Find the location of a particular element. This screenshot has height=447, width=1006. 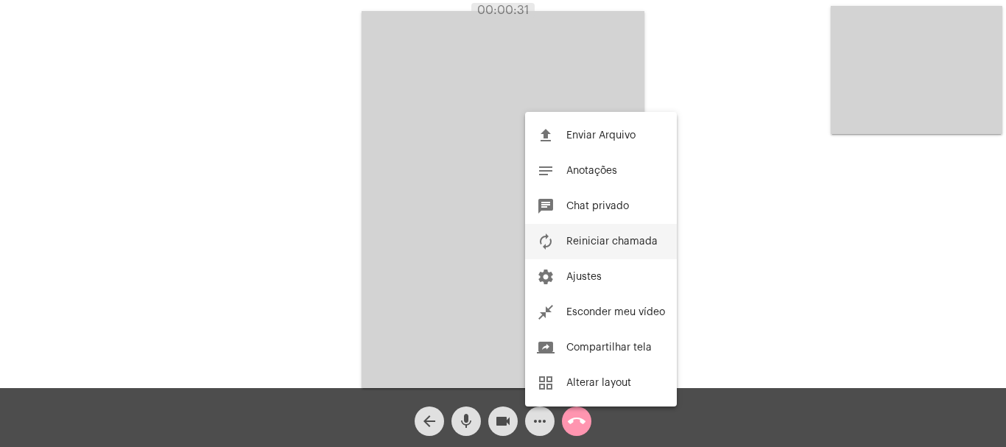

mat-icon: notes is located at coordinates (546, 171).